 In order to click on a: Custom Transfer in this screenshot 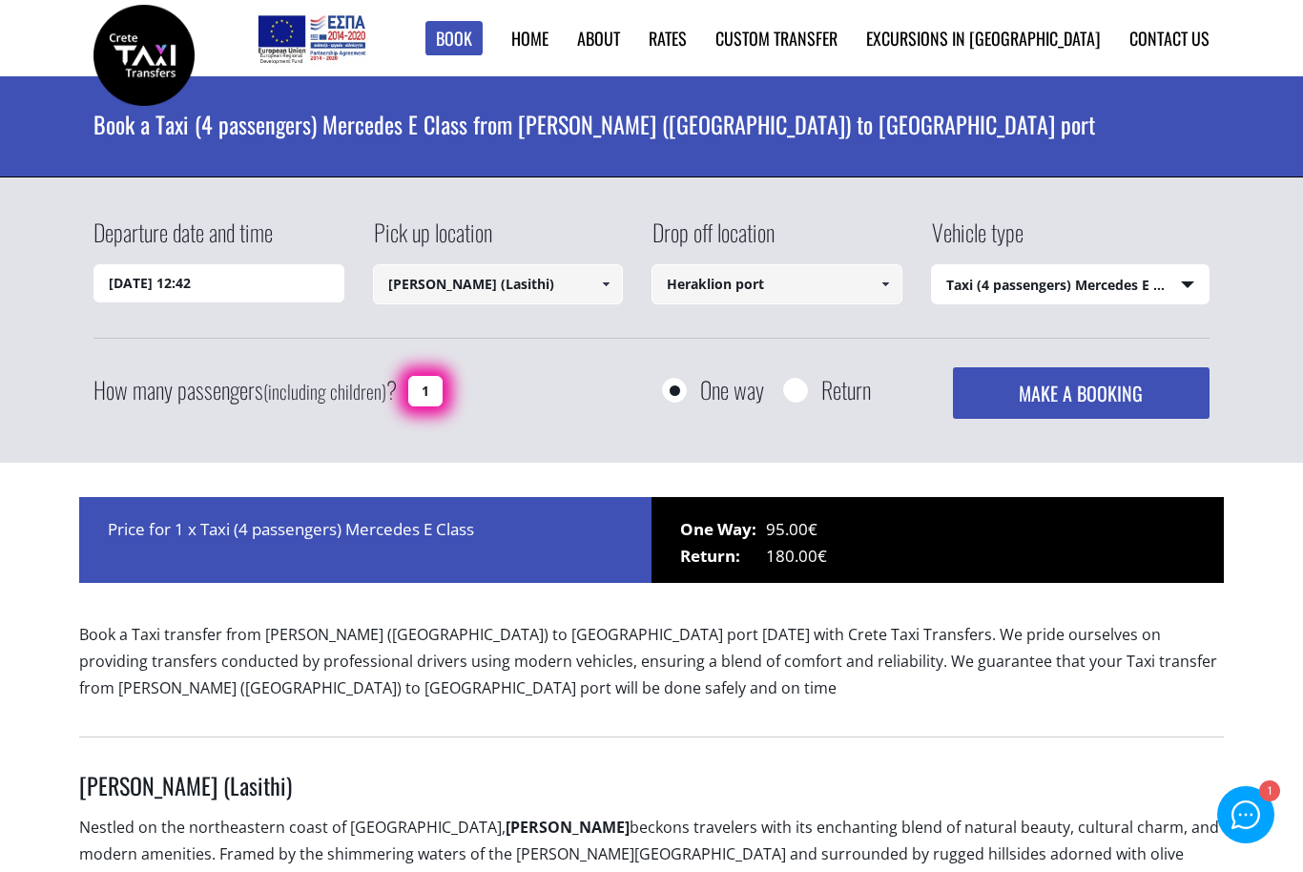, I will do `click(776, 38)`.